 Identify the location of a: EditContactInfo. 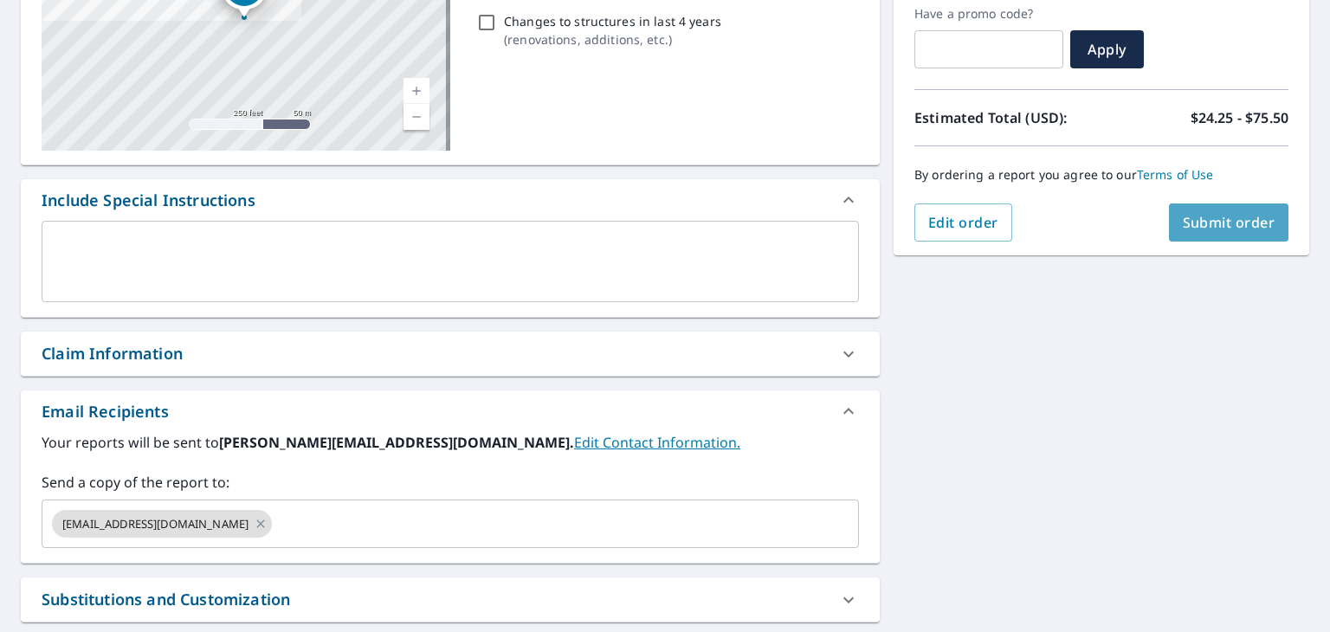
(657, 442).